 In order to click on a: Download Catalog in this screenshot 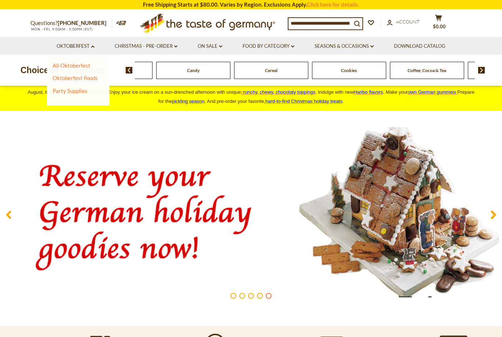, I will do `click(420, 46)`.